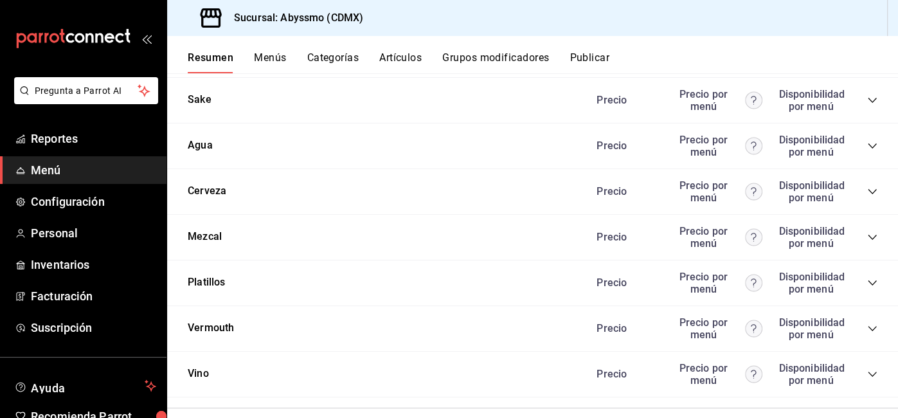 The height and width of the screenshot is (418, 898). I want to click on button: Publicar, so click(589, 62).